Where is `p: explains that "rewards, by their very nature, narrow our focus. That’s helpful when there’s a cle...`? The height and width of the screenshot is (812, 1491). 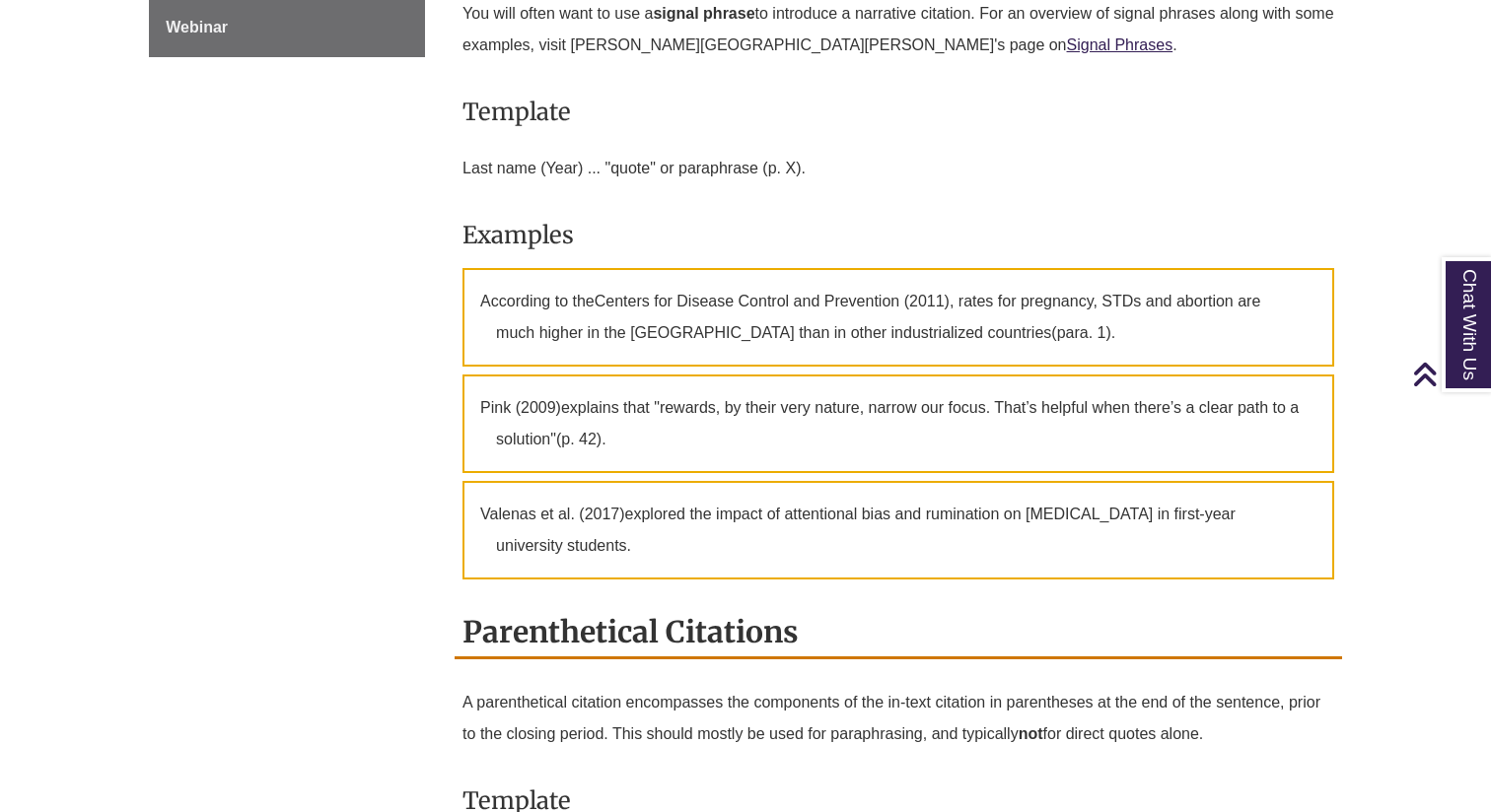
p: explains that "rewards, by their very nature, narrow our focus. That’s helpful when there’s a cle... is located at coordinates (898, 423).